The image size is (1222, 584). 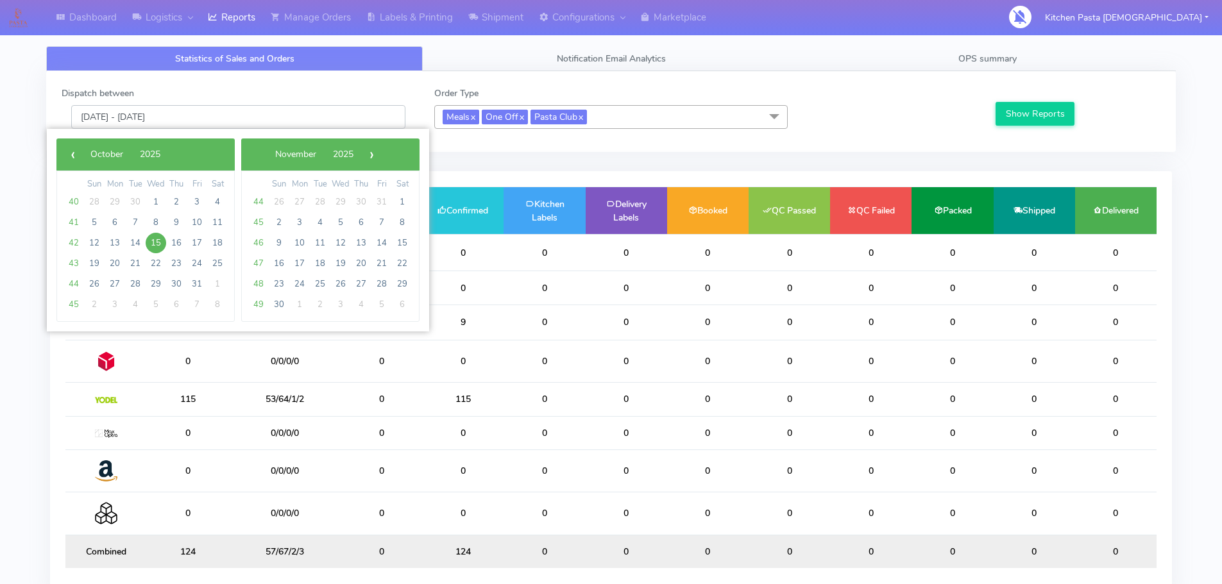 I want to click on button: Show Reports, so click(x=1034, y=114).